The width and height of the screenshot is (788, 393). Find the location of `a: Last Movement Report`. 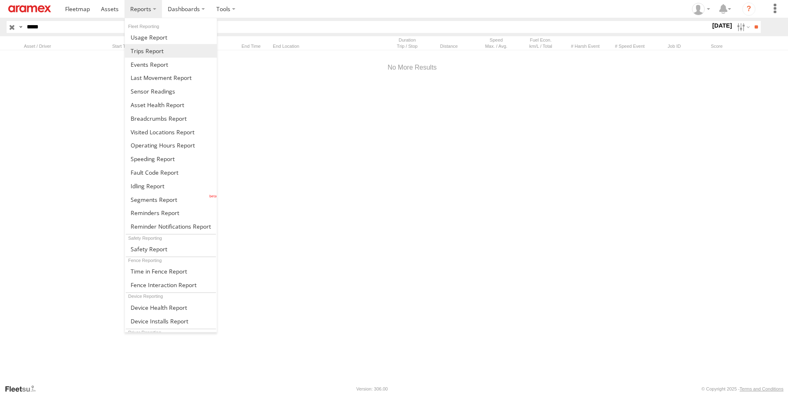

a: Last Movement Report is located at coordinates (171, 77).